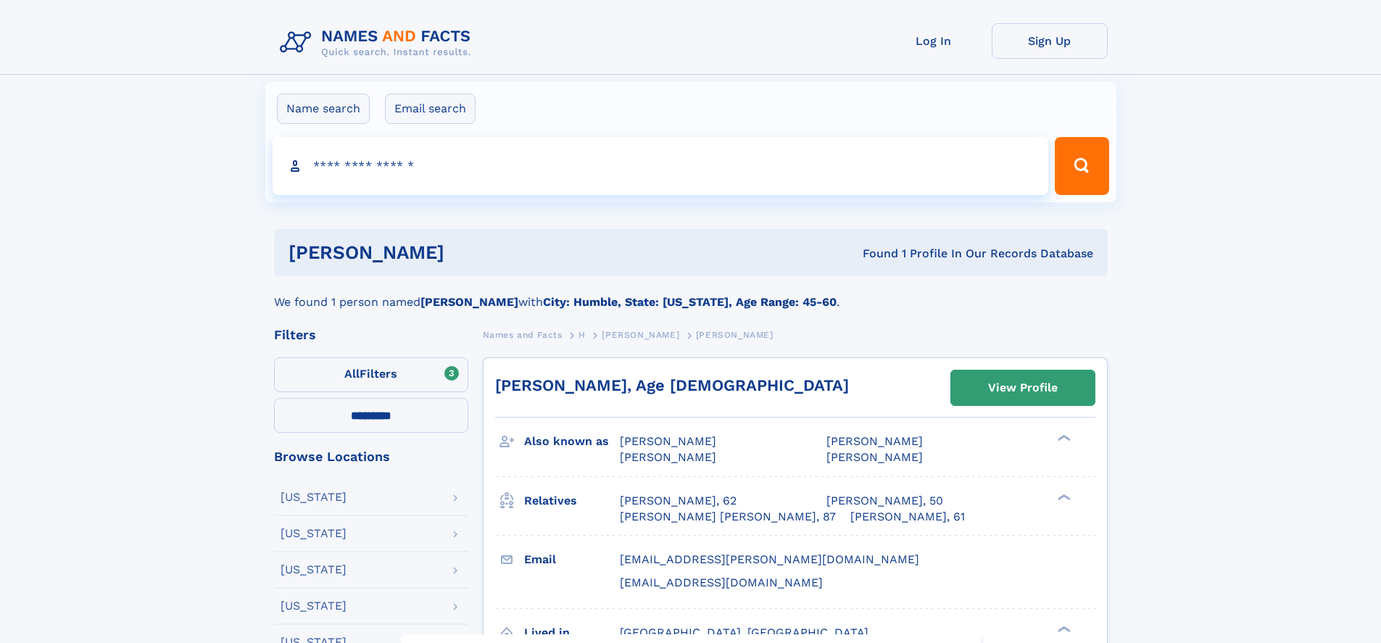 The image size is (1381, 643). I want to click on label: Email search, so click(430, 109).